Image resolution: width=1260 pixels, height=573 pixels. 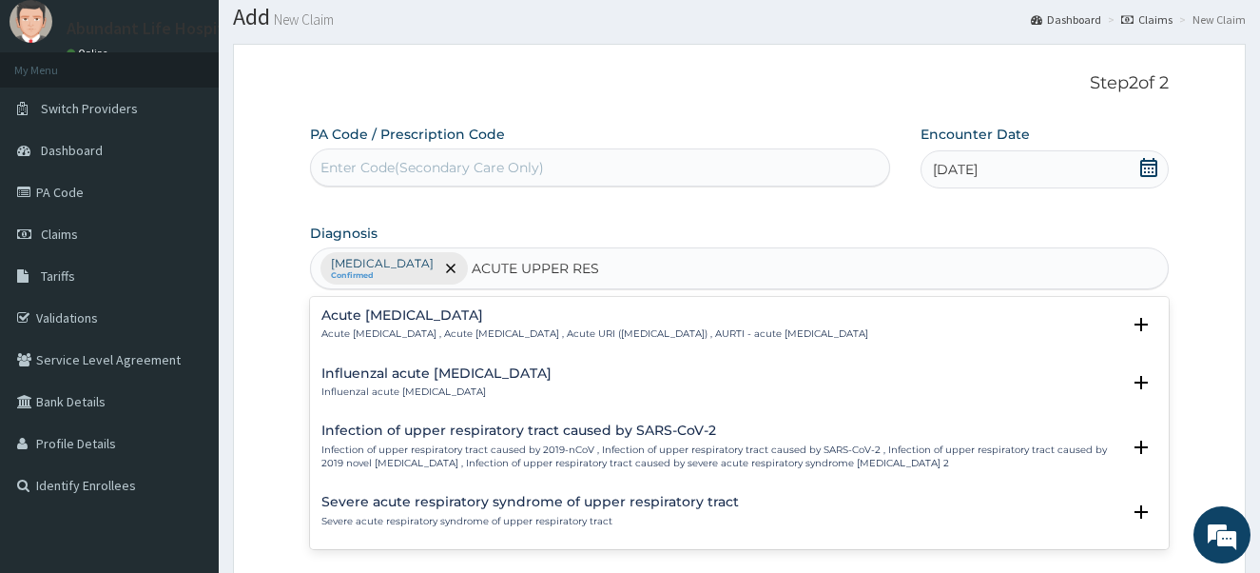 What do you see at coordinates (152, 29) in the screenshot?
I see `p: Abundant Life Hospital` at bounding box center [152, 29].